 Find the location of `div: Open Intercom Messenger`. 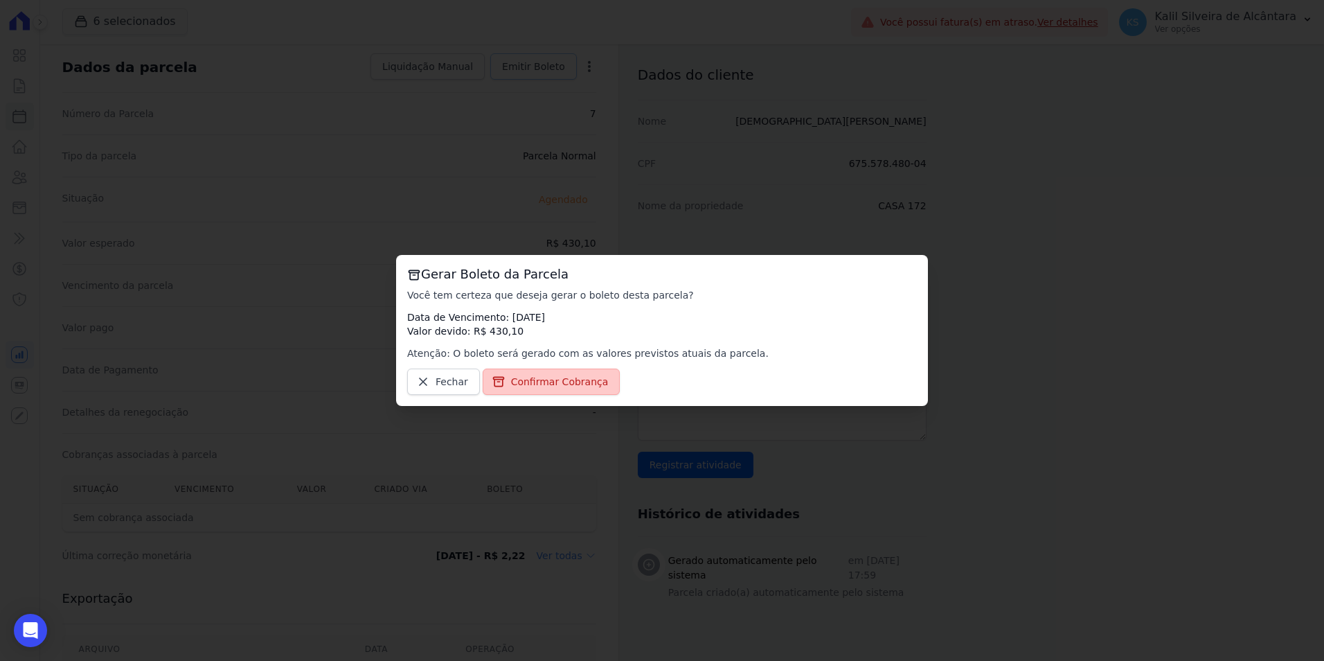

div: Open Intercom Messenger is located at coordinates (30, 630).